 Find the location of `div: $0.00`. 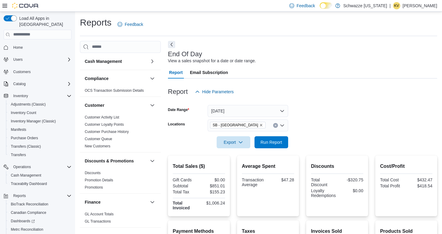

div: $0.00 is located at coordinates (212, 180).